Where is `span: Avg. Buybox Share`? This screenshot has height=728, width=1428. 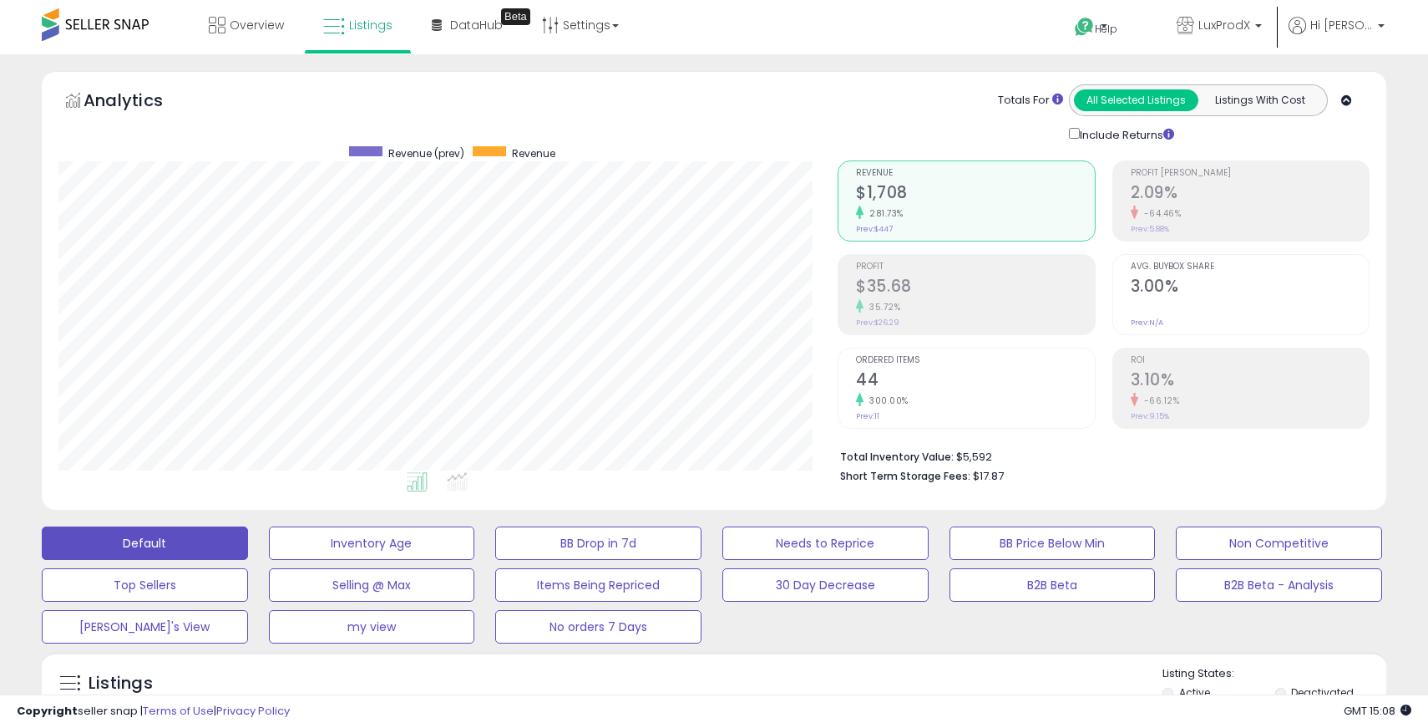
span: Avg. Buybox Share is located at coordinates (1250, 266).